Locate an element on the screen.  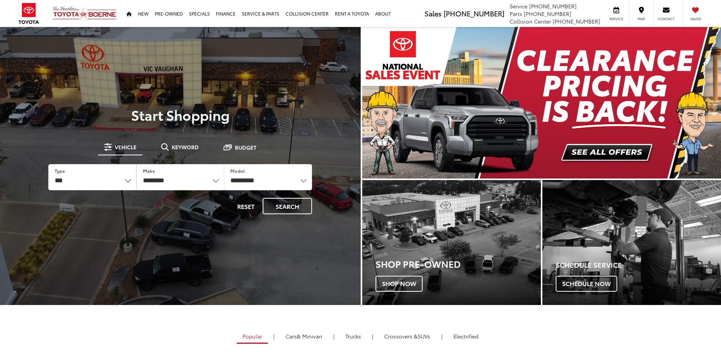
span: Budget is located at coordinates (245, 147).